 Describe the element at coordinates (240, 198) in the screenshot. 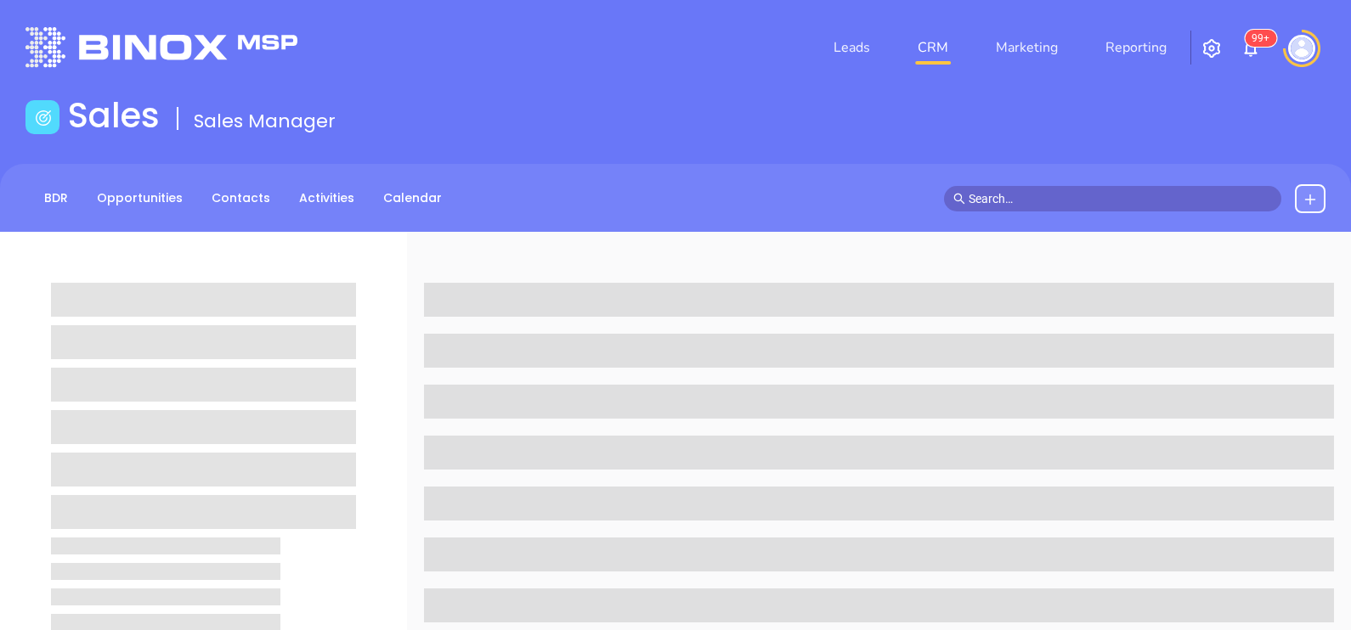

I see `a: Contacts` at that location.